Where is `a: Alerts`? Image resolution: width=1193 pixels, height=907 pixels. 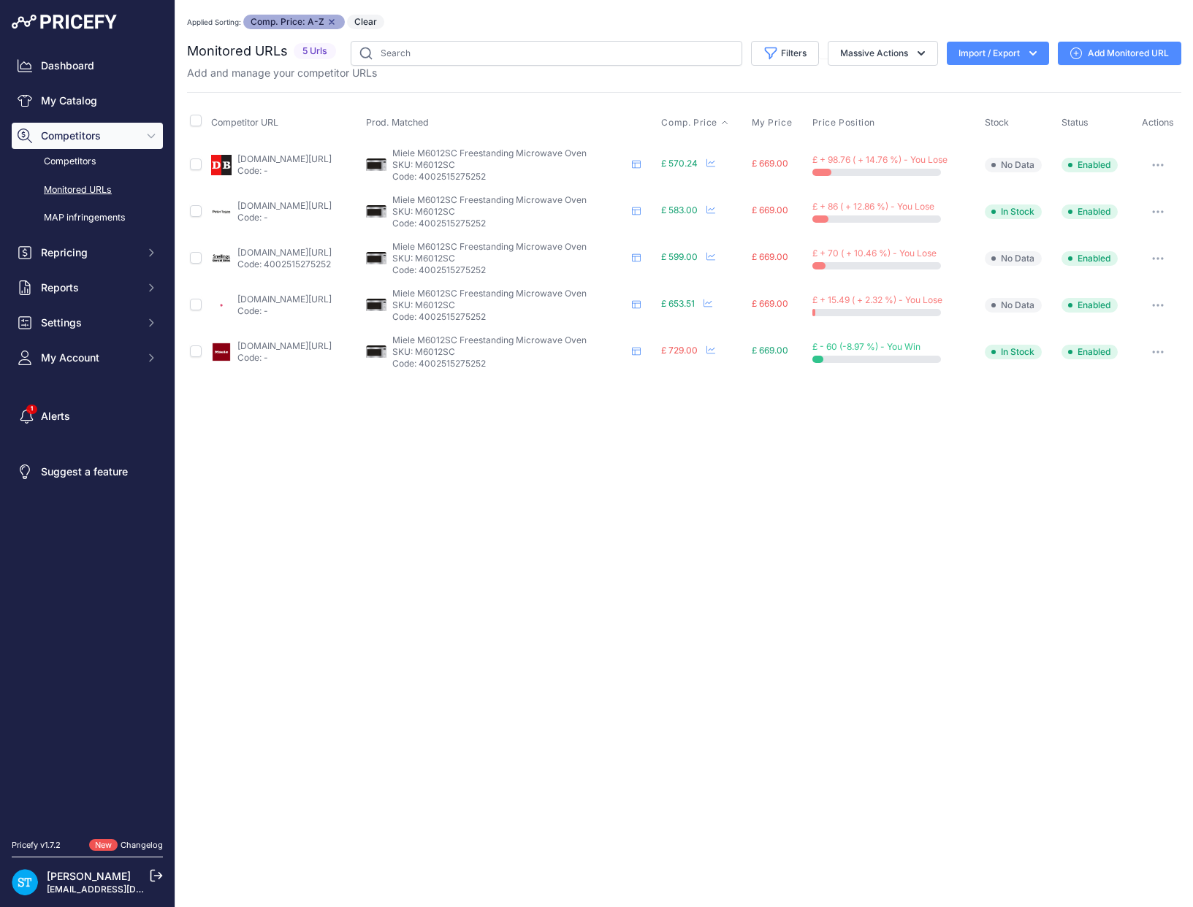 a: Alerts is located at coordinates (87, 416).